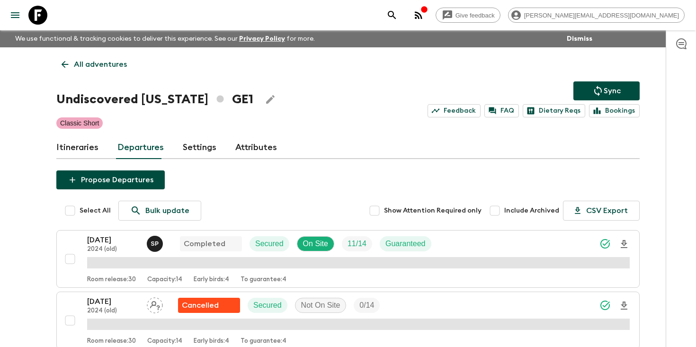 The width and height of the screenshot is (696, 347). I want to click on a: All adventures, so click(94, 64).